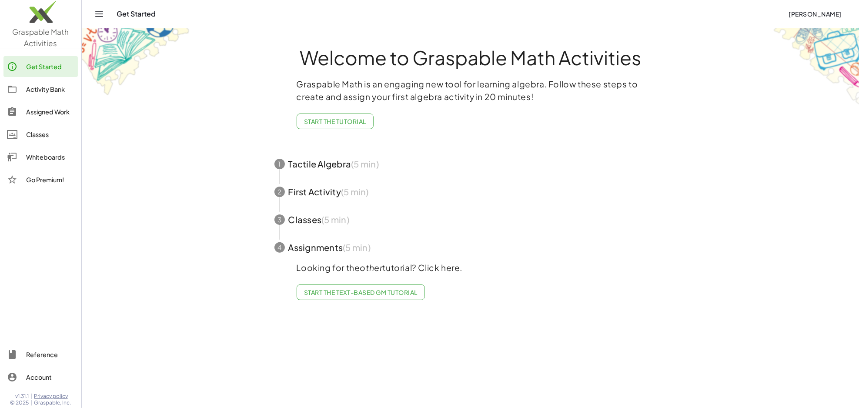 This screenshot has height=408, width=859. I want to click on a: Privacy policy, so click(53, 396).